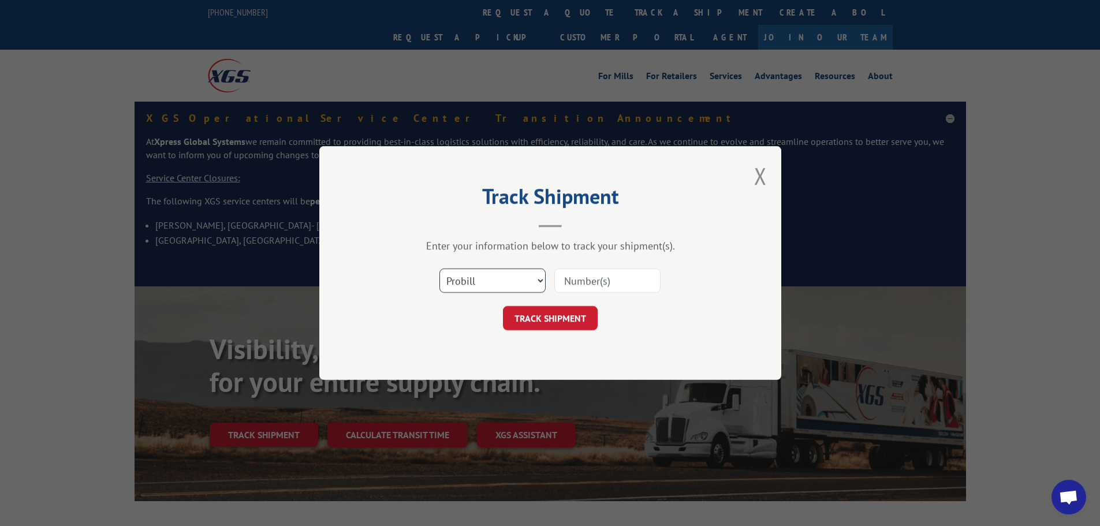  What do you see at coordinates (550, 199) in the screenshot?
I see `h2: Track Shipment` at bounding box center [550, 199].